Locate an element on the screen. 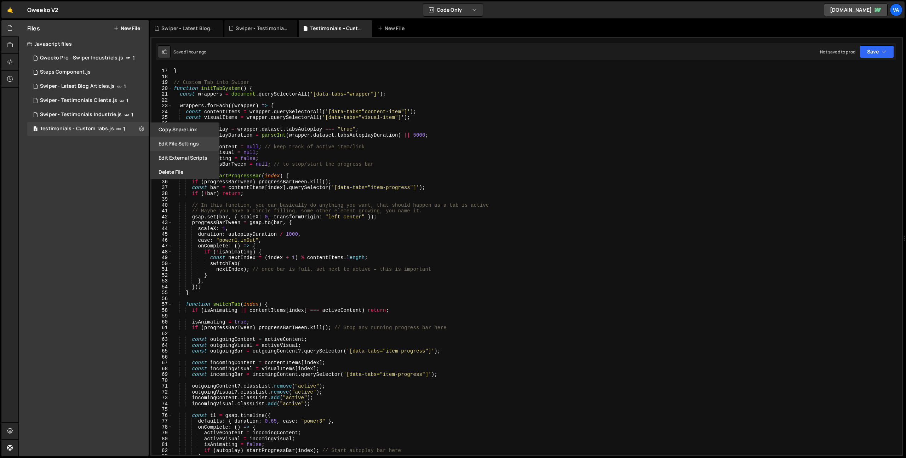 Image resolution: width=906 pixels, height=458 pixels. div: 17285/48126.js is located at coordinates (88, 86).